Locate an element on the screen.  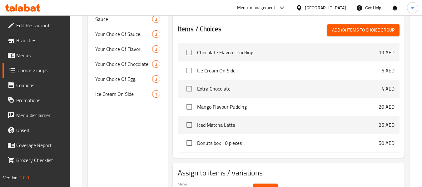
span: Coupons is located at coordinates (41, 85).